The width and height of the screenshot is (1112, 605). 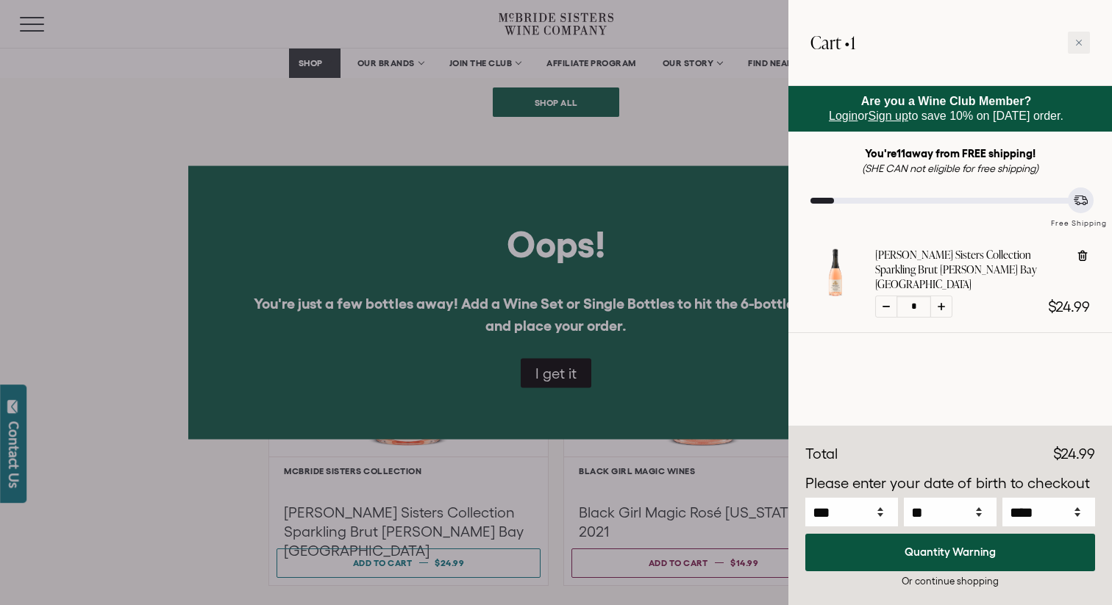 What do you see at coordinates (901, 153) in the screenshot?
I see `span: 11` at bounding box center [901, 153].